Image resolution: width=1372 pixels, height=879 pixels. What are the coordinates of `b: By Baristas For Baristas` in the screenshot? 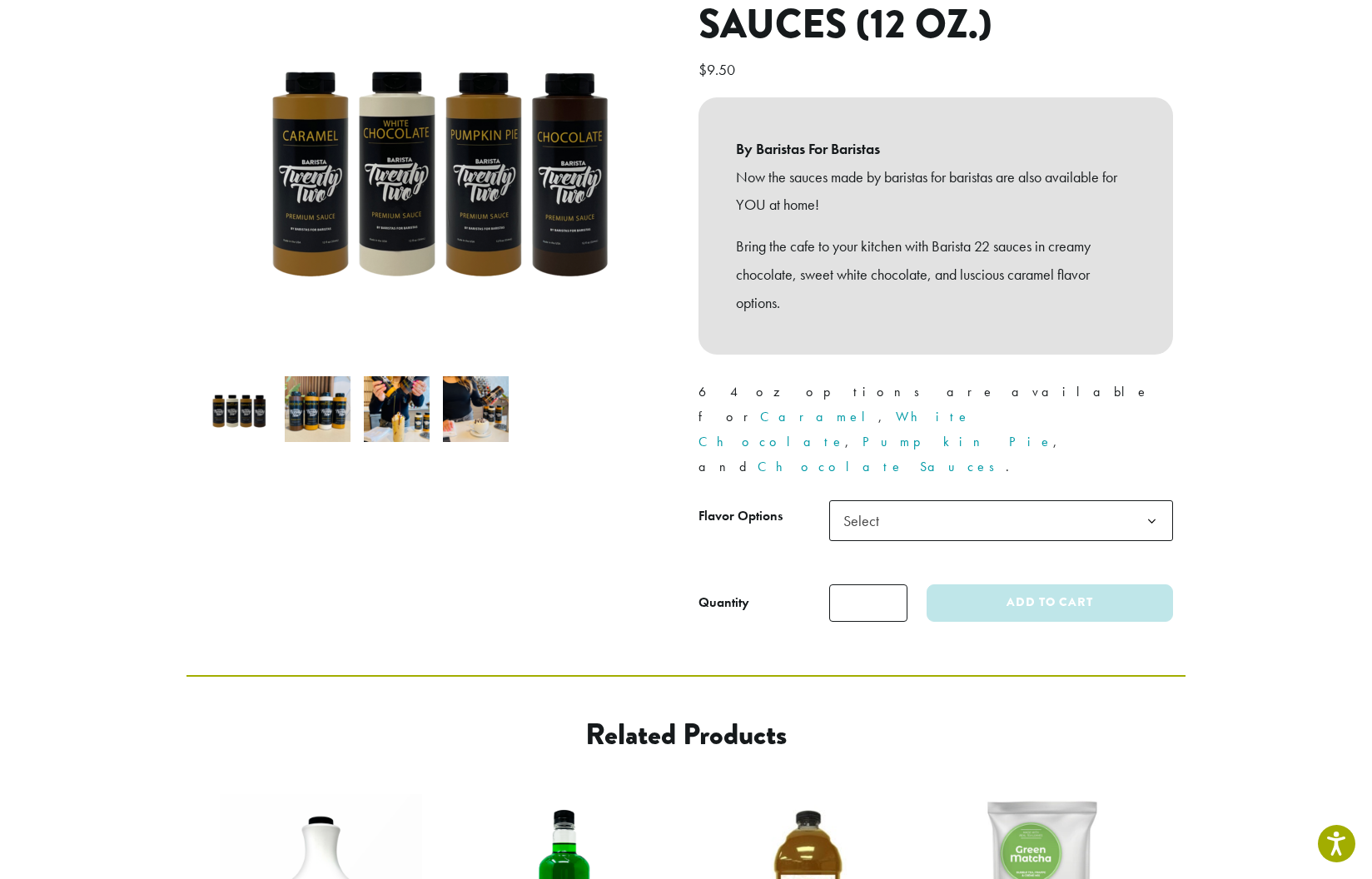 It's located at (936, 149).